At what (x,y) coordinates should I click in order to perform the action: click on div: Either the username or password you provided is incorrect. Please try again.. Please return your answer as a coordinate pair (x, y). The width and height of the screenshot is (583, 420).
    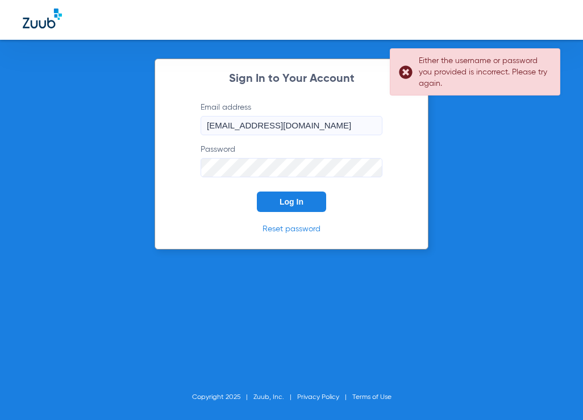
    Looking at the image, I should click on (484, 72).